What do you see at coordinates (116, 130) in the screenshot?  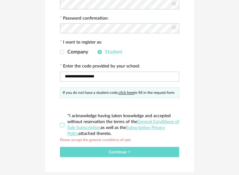 I see `a: Subscription Privacy Policy` at bounding box center [116, 130].